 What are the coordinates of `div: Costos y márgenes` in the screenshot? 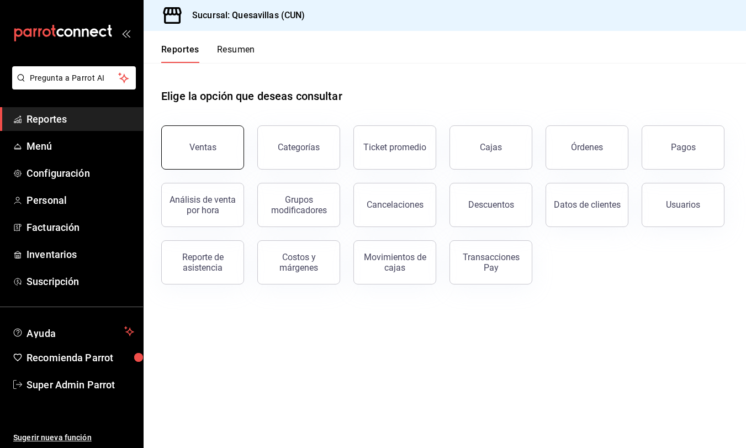 It's located at (299, 262).